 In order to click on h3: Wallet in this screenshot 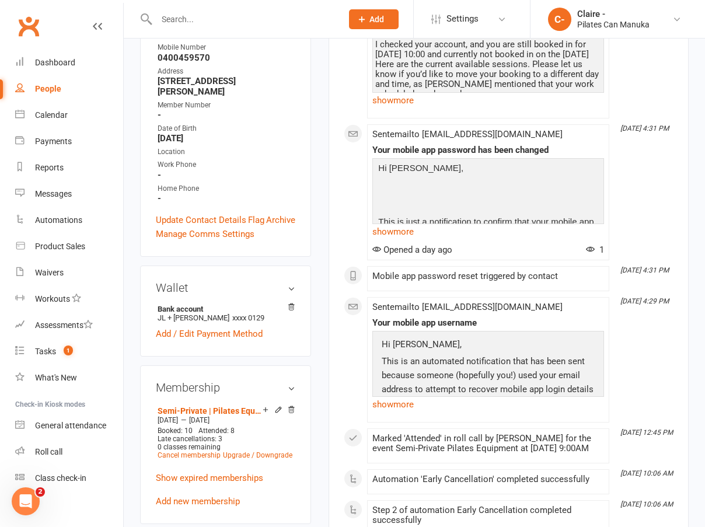, I will do `click(225, 288)`.